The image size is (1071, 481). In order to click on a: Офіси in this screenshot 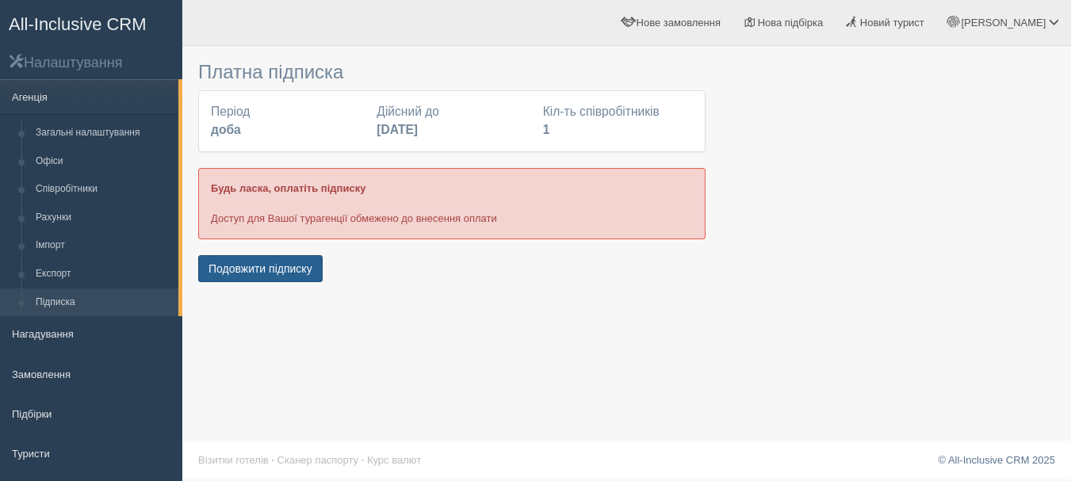, I will do `click(103, 162)`.